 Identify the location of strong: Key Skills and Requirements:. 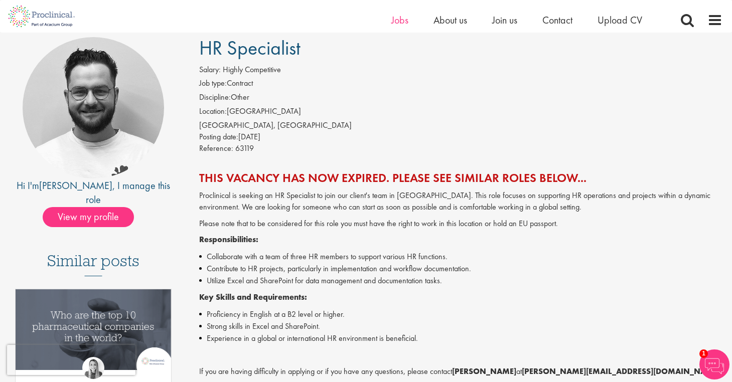
(253, 297).